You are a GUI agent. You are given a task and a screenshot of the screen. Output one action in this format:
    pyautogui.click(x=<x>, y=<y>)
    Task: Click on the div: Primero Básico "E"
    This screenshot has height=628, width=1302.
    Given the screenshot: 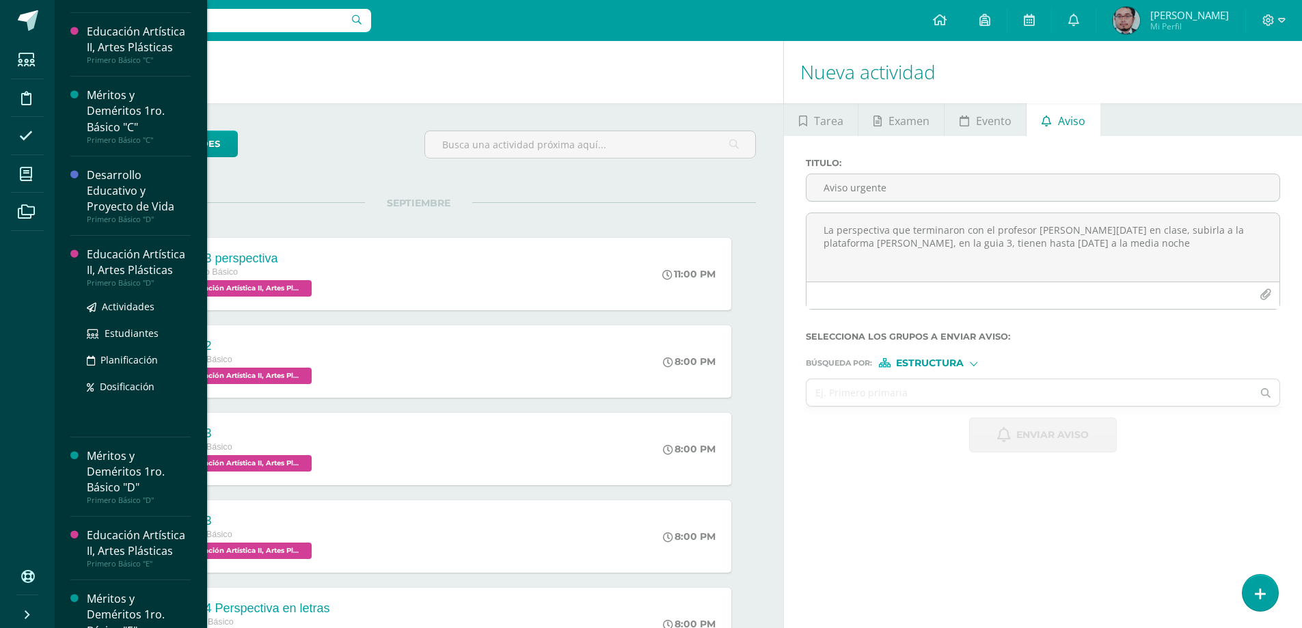 What is the action you would take?
    pyautogui.click(x=139, y=564)
    